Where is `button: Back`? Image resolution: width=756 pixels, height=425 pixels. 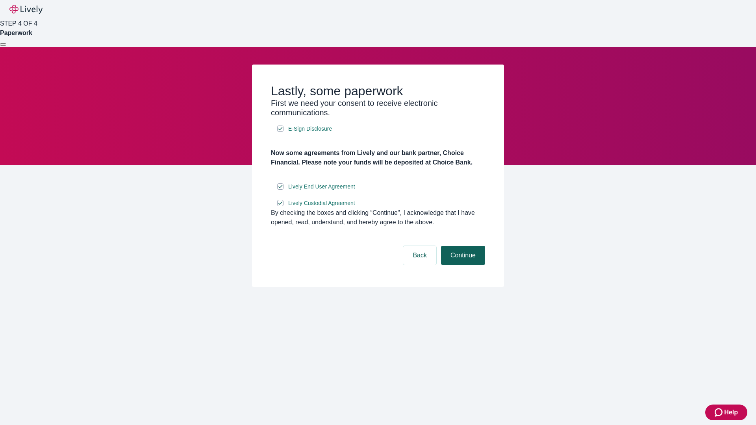 button: Back is located at coordinates (420, 256).